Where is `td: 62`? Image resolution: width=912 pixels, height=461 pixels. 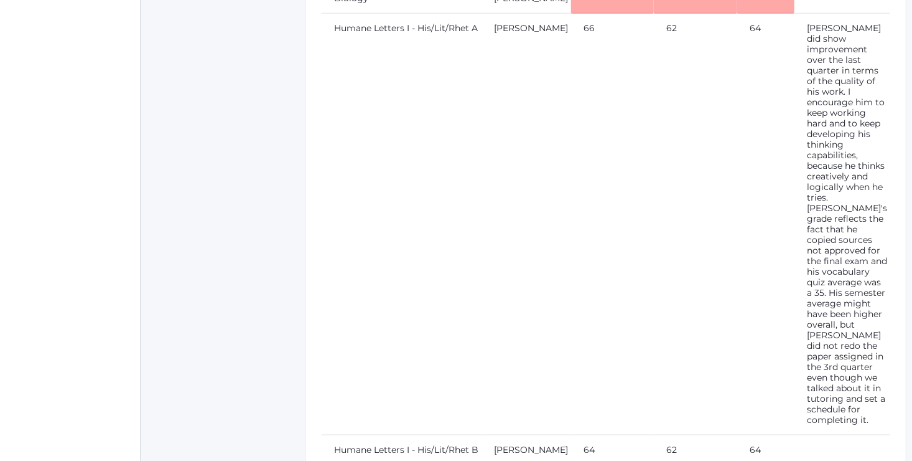
td: 62 is located at coordinates (696, 224).